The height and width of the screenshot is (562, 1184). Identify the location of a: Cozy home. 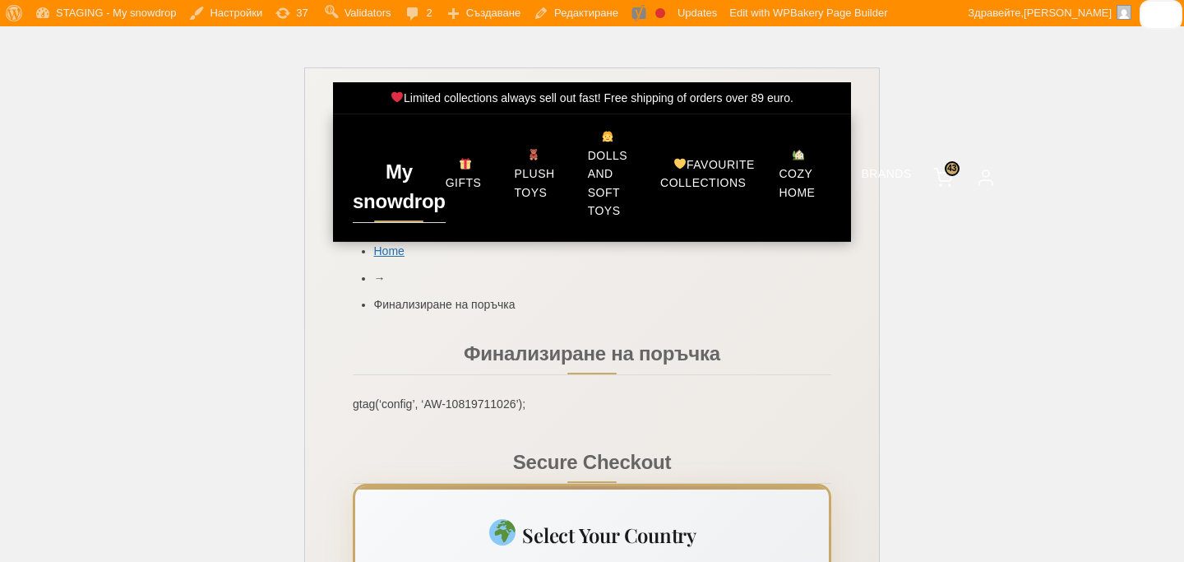
(803, 174).